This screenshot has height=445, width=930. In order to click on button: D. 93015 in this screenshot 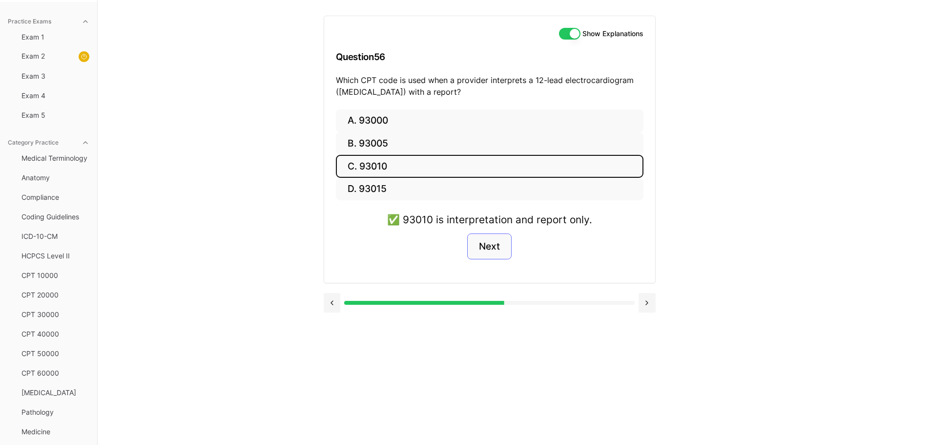, I will do `click(490, 189)`.